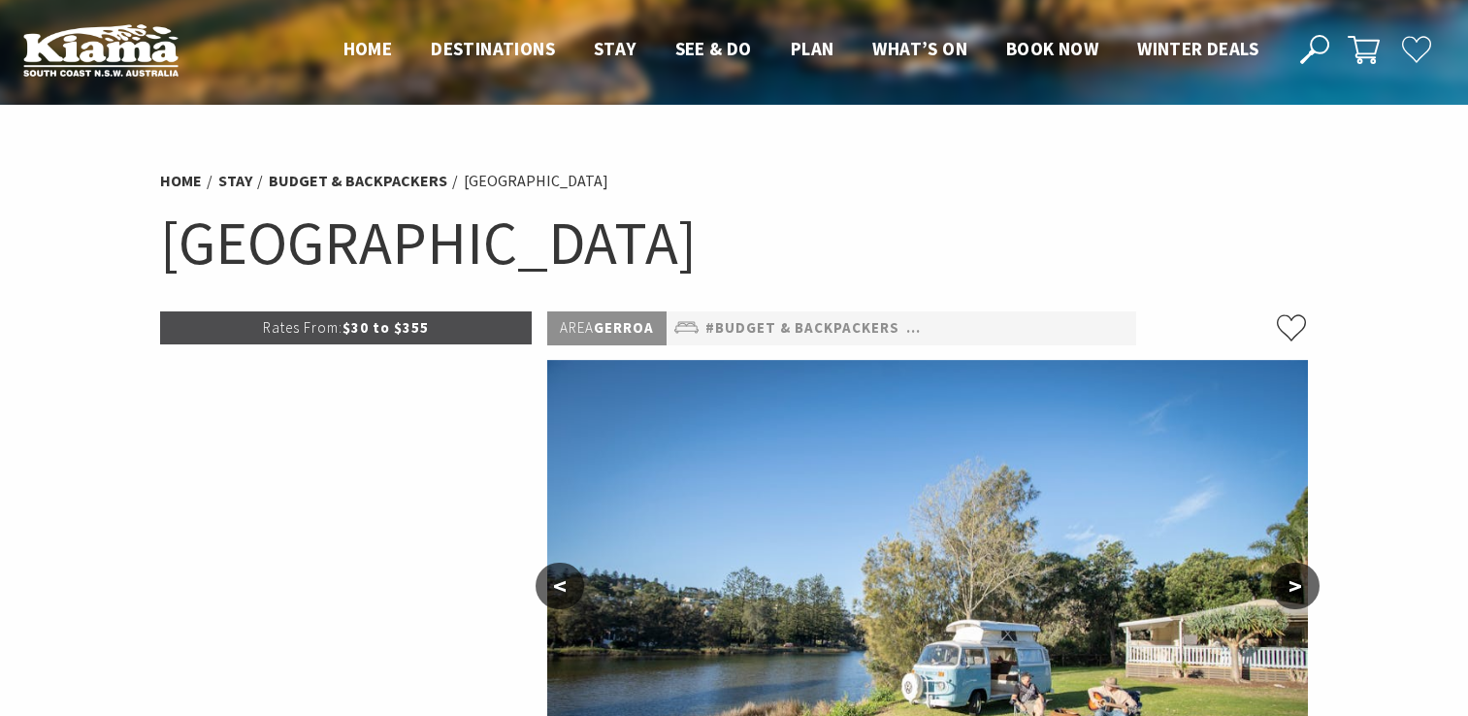  What do you see at coordinates (812, 49) in the screenshot?
I see `span: Plan` at bounding box center [812, 49].